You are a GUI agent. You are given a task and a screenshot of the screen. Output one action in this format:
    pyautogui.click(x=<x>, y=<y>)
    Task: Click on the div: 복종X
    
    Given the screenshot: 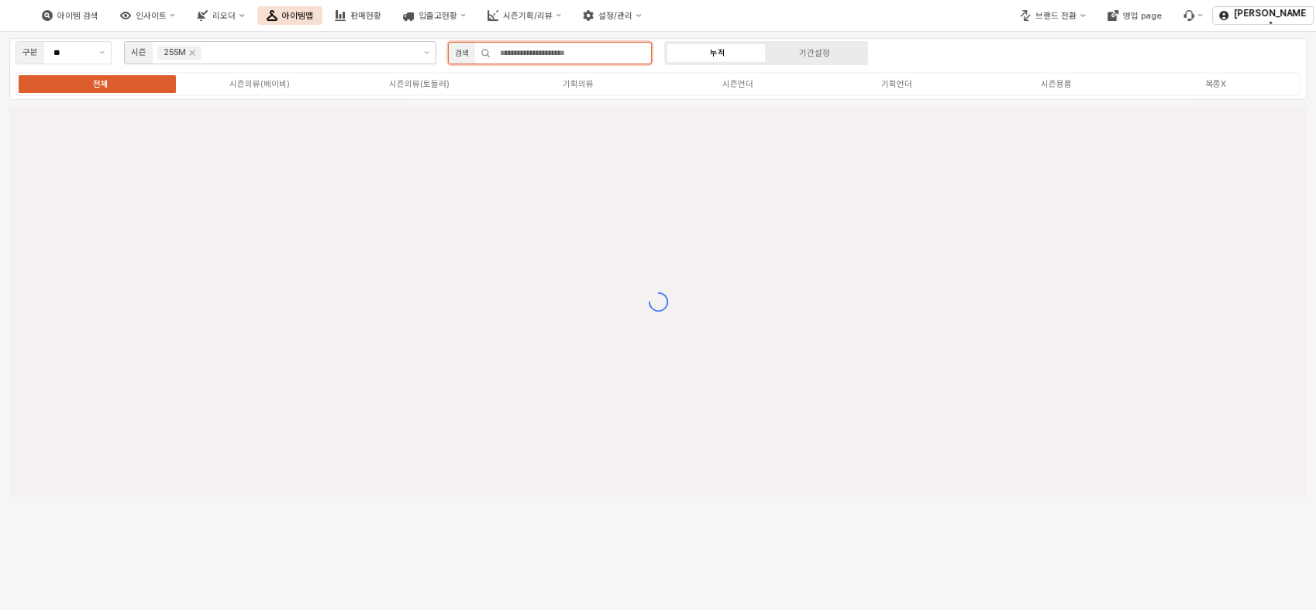 What is the action you would take?
    pyautogui.click(x=1215, y=84)
    